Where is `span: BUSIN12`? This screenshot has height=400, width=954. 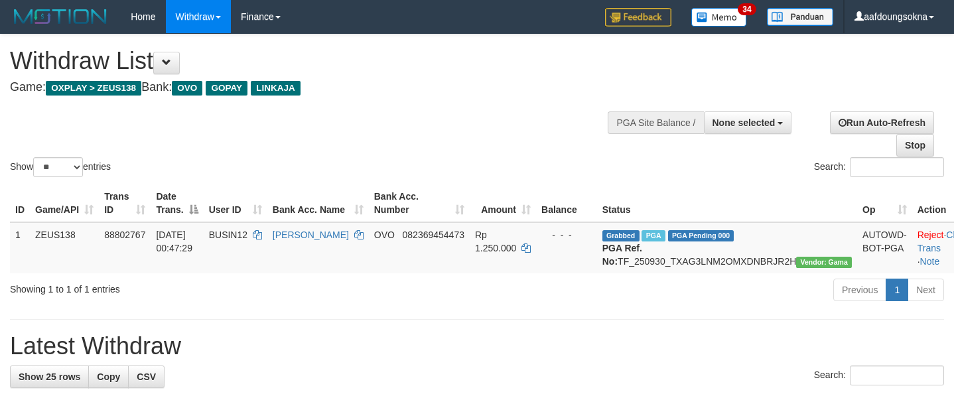
span: BUSIN12 is located at coordinates (228, 235).